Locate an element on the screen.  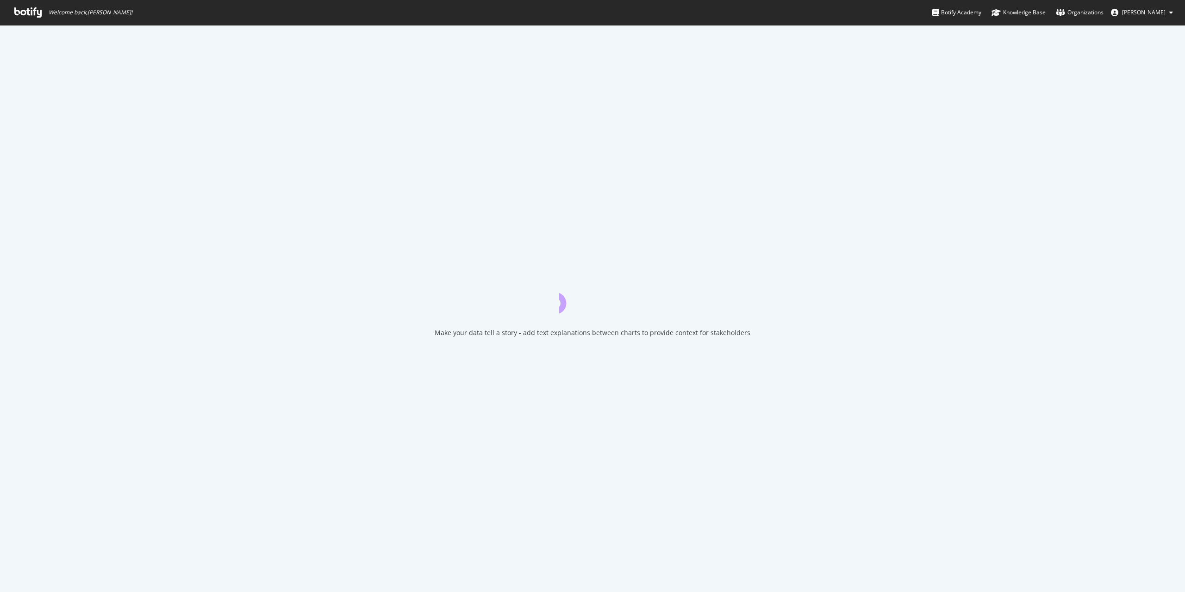
div: Make your data tell a story - add text explanations between charts to provide context for stakeho... is located at coordinates (593, 333).